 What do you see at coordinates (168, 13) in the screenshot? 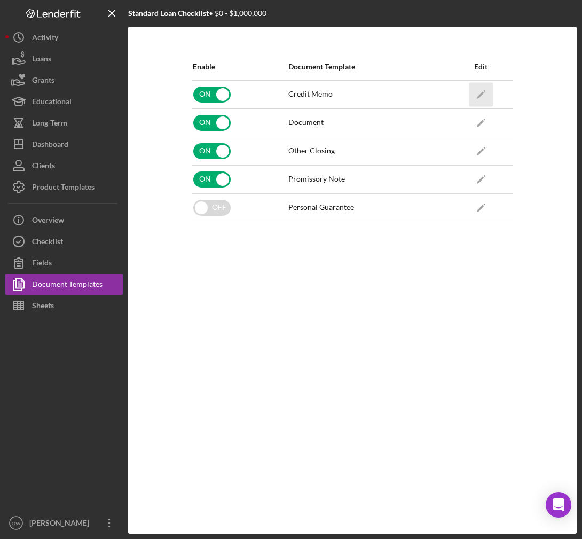
I see `b: Standard Loan Checklist` at bounding box center [168, 13].